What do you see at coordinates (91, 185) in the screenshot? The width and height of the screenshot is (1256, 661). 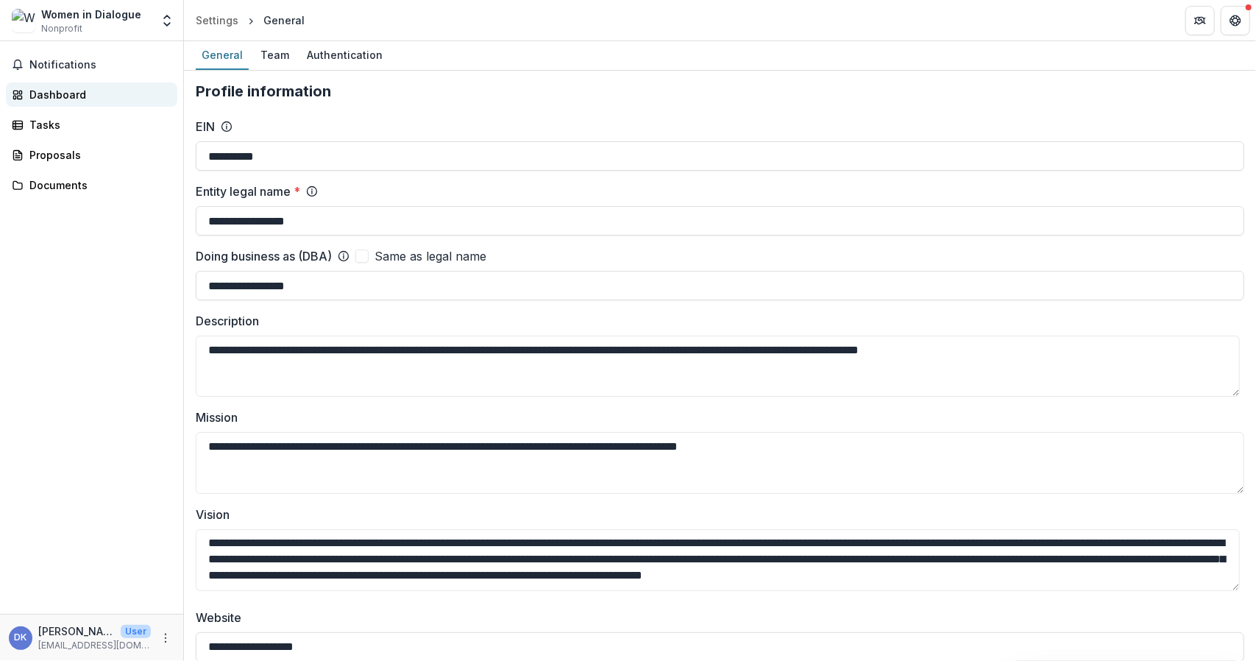 I see `a: Documents` at bounding box center [91, 185].